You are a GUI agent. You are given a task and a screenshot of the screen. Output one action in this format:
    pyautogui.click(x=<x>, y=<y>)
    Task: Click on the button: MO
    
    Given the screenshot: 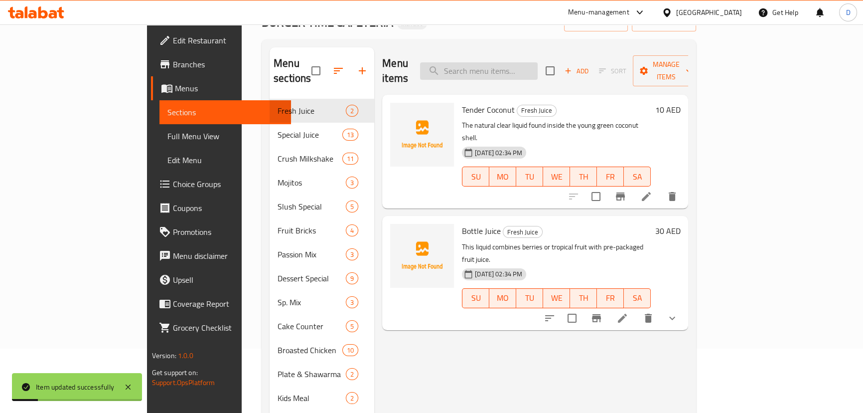 What is the action you would take?
    pyautogui.click(x=503, y=176)
    